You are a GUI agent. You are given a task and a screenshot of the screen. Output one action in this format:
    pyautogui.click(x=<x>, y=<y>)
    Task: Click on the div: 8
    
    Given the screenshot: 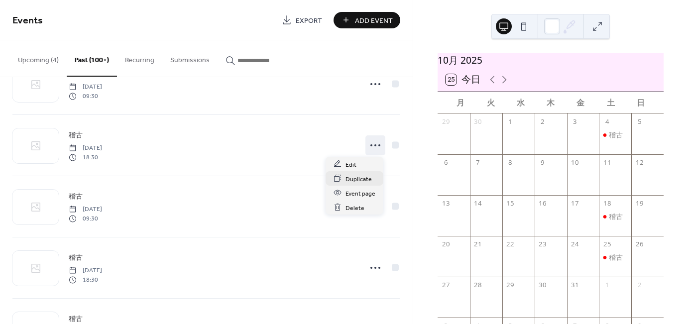 What is the action you would take?
    pyautogui.click(x=510, y=162)
    